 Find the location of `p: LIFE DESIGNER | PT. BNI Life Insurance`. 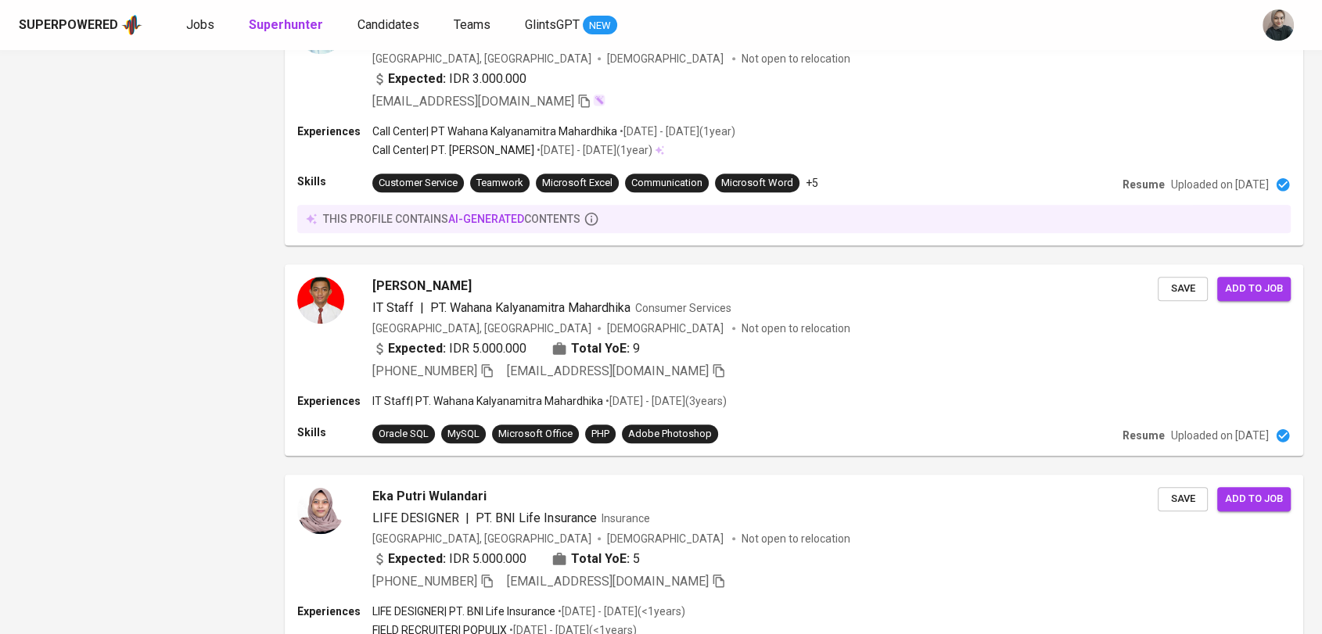

p: LIFE DESIGNER | PT. BNI Life Insurance is located at coordinates (464, 612).